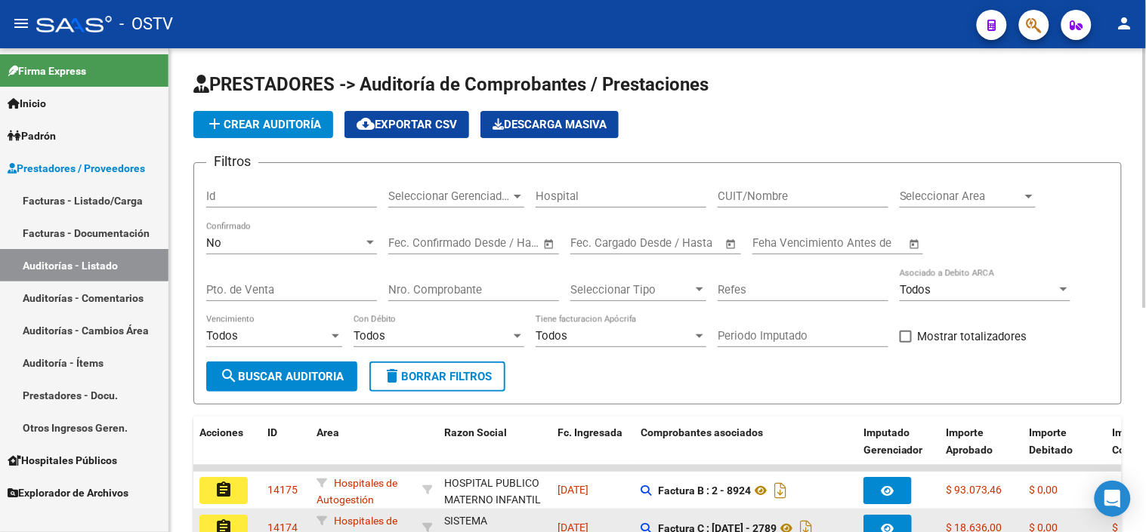 This screenshot has width=1146, height=532. I want to click on span: $ 93.073,46, so click(974, 490).